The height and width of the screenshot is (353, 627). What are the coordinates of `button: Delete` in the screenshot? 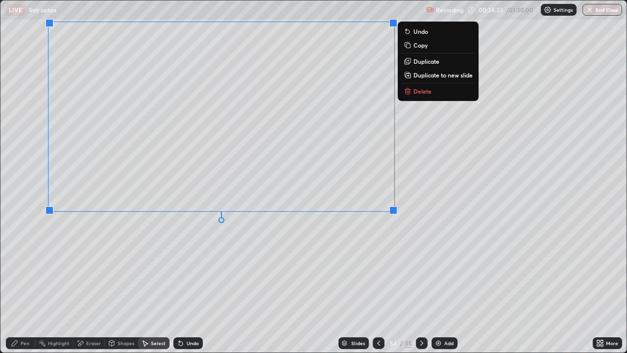 It's located at (438, 91).